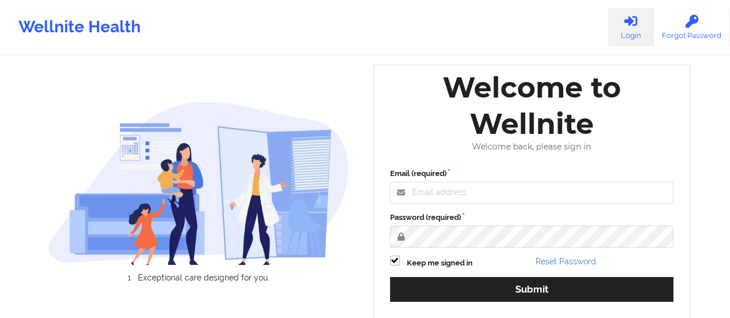  What do you see at coordinates (532, 147) in the screenshot?
I see `div: Welcome back, please sign in` at bounding box center [532, 147].